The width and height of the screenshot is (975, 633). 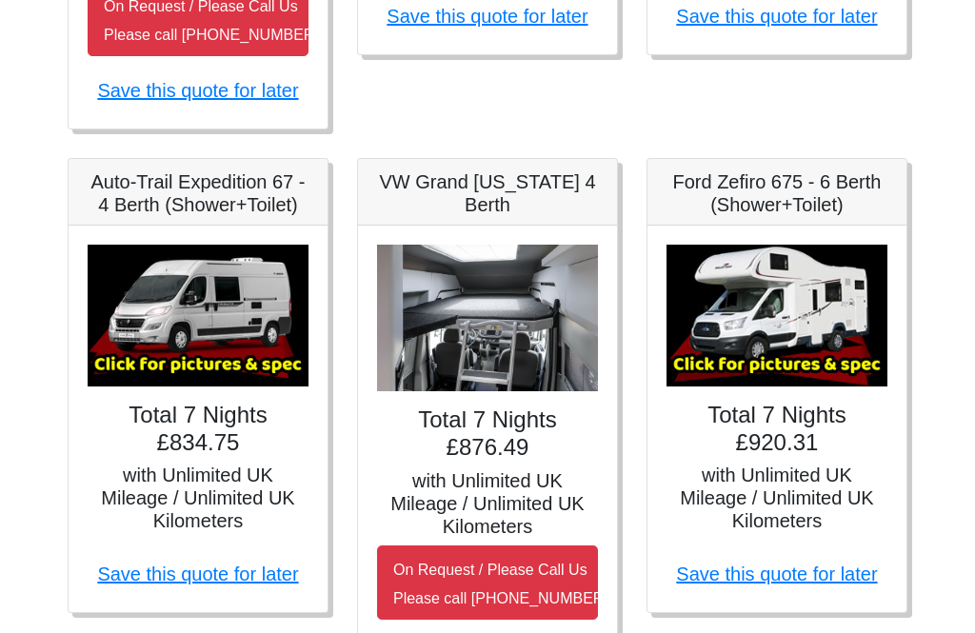 I want to click on h4: Total 7 Nights £834.75, so click(x=198, y=429).